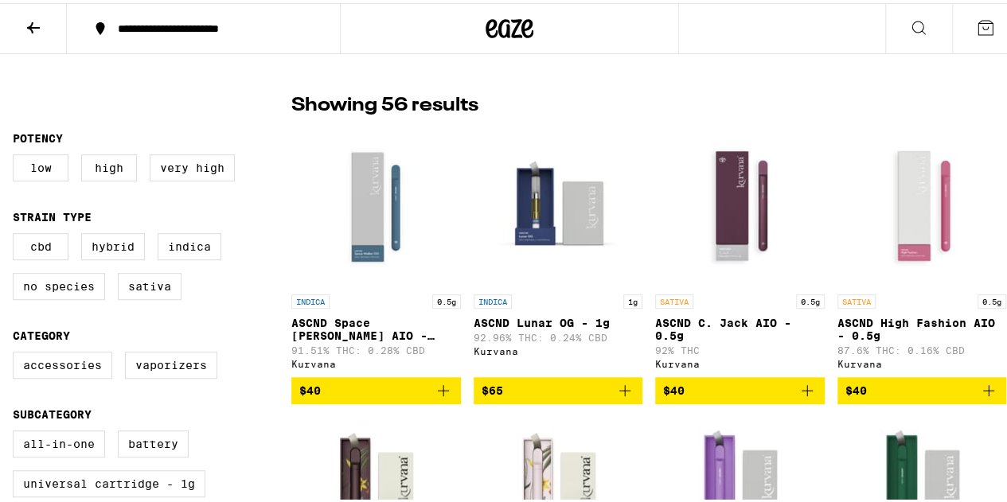 Image resolution: width=1007 pixels, height=502 pixels. Describe the element at coordinates (376, 249) in the screenshot. I see `a: Open page for ASCND Space Walker OG AIO - 0.5g from Kurvana` at that location.